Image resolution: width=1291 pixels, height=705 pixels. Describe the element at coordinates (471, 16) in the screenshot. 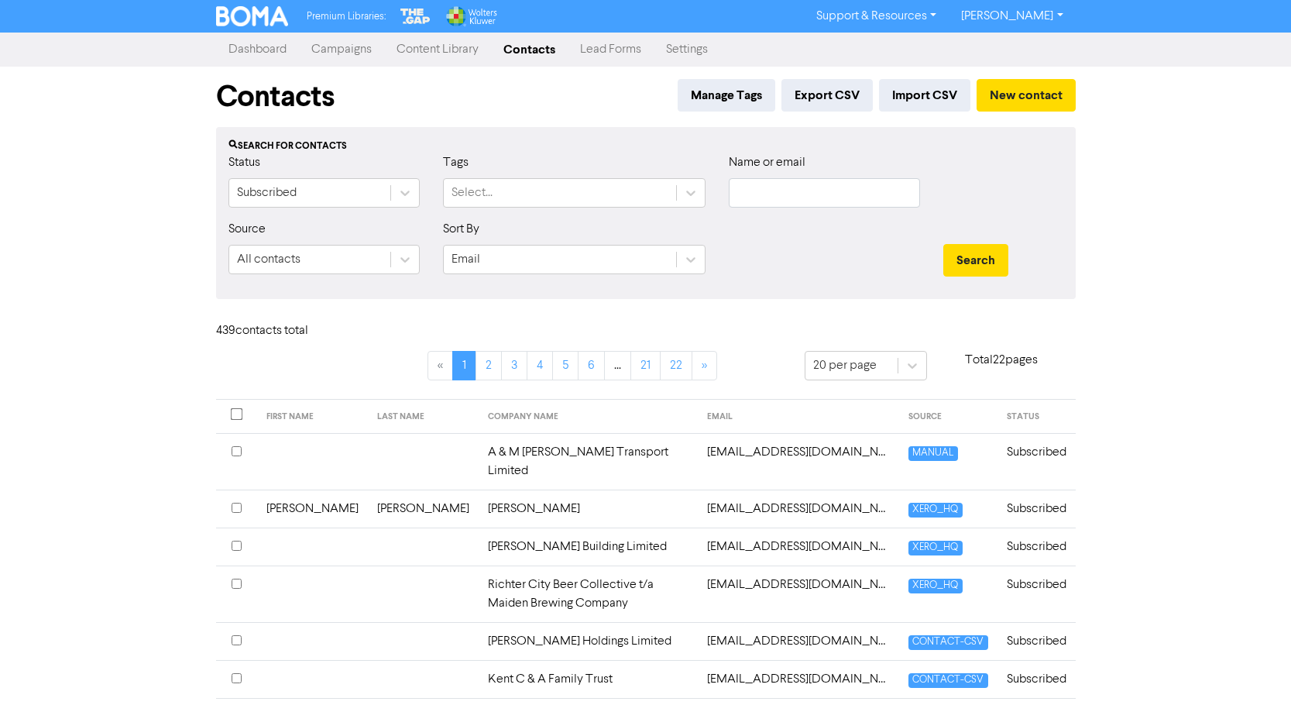

I see `img: Wolters Kluwer` at that location.